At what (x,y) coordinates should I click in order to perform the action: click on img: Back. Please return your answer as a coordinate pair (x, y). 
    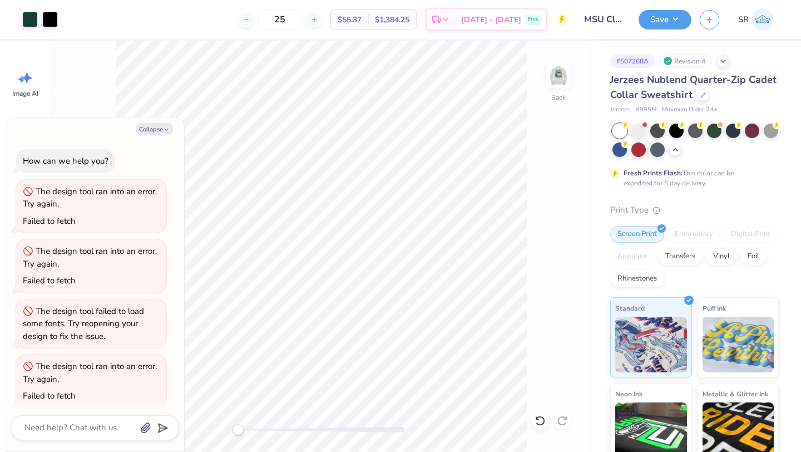
    Looking at the image, I should click on (559, 76).